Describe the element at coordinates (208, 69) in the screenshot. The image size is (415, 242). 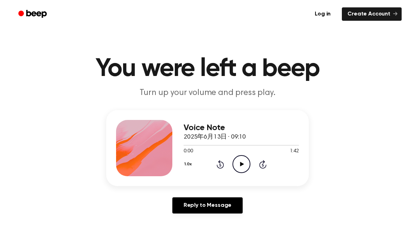
I see `h1: You were left a beep` at that location.